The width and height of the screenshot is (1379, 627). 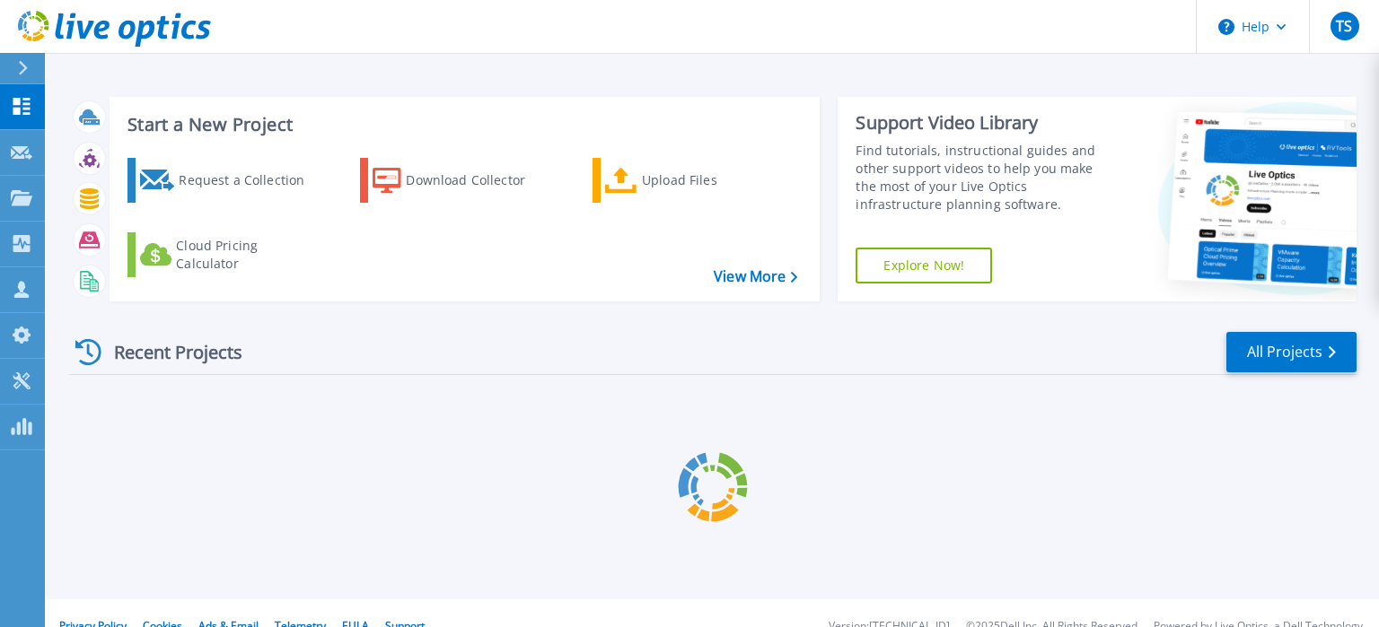 I want to click on a: Explore Now!, so click(x=924, y=266).